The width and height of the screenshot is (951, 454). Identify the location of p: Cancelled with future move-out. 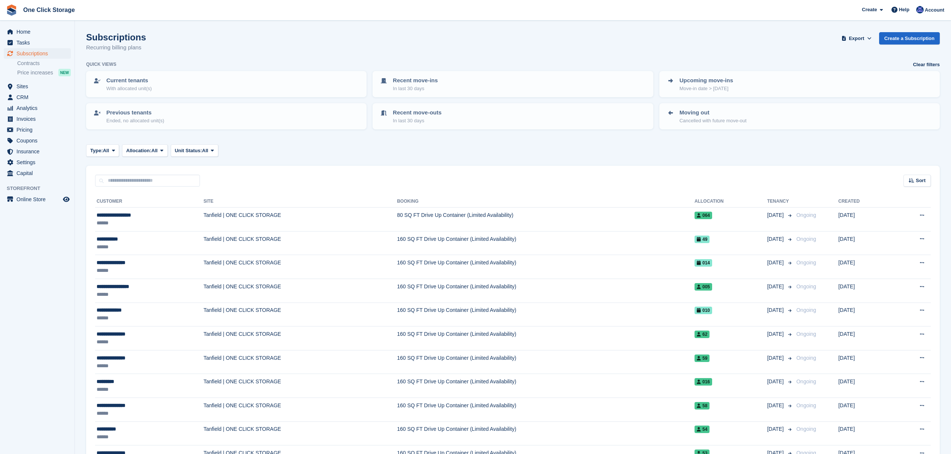
(713, 121).